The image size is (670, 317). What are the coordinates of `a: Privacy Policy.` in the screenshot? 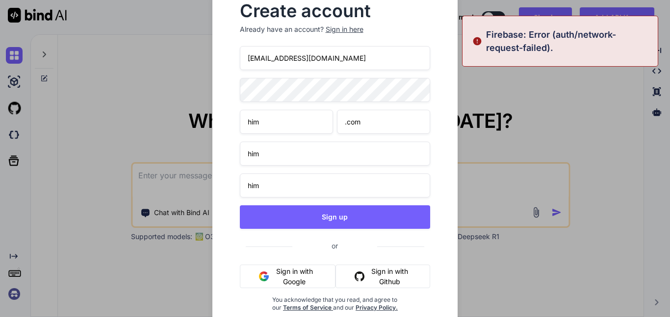 It's located at (377, 308).